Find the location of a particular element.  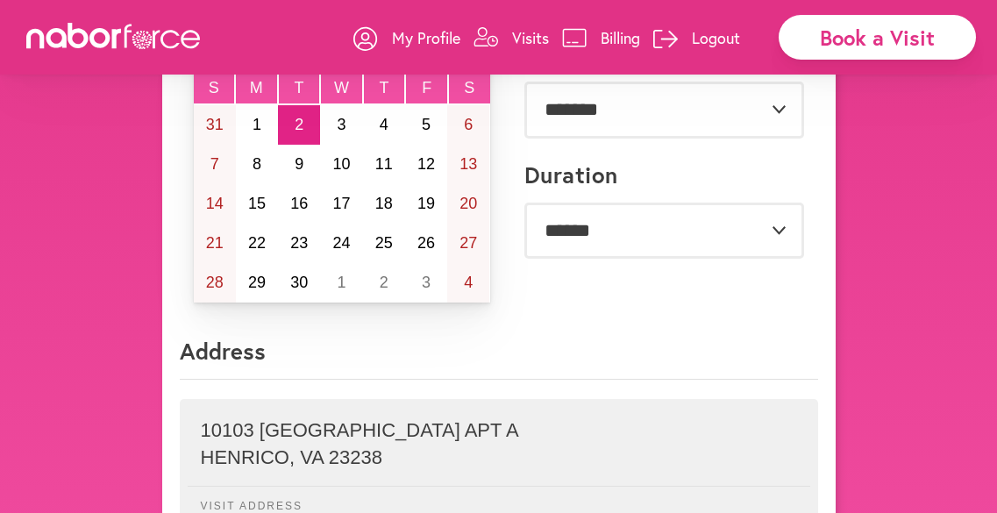

abbr: September 12, 2025 is located at coordinates (426, 164).